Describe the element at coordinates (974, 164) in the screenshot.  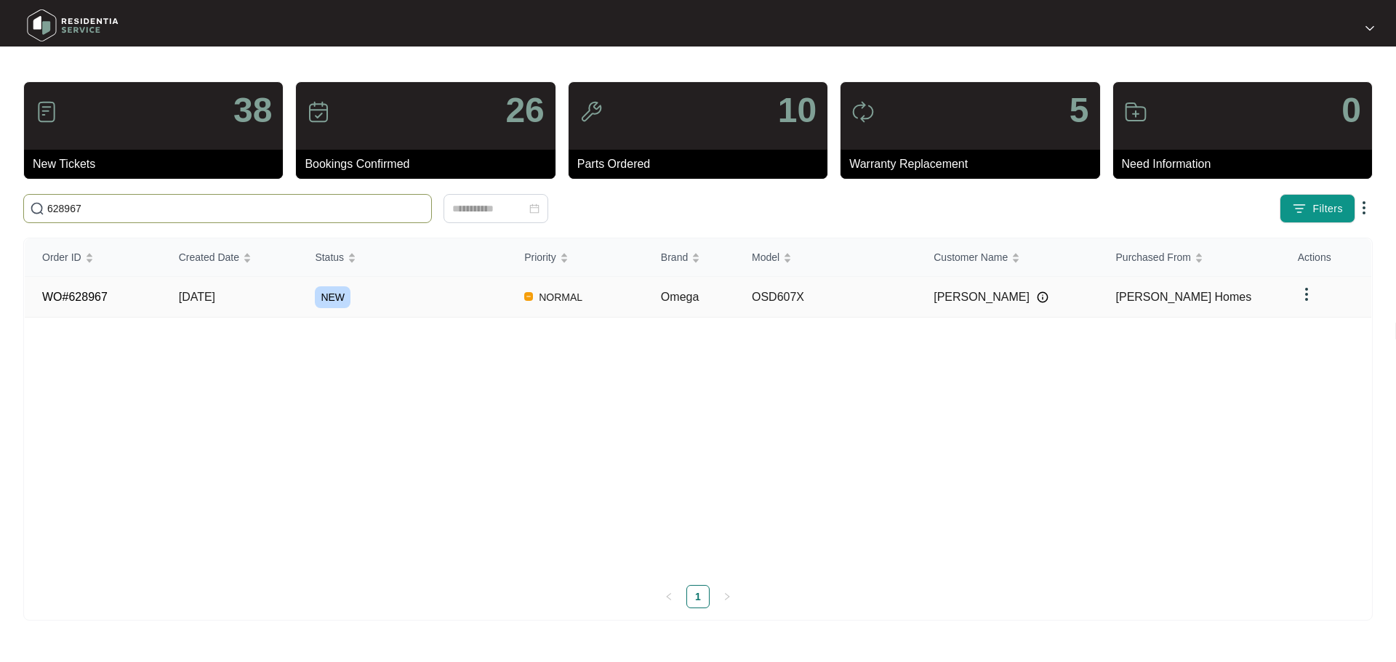
I see `p: Warranty Replacement` at that location.